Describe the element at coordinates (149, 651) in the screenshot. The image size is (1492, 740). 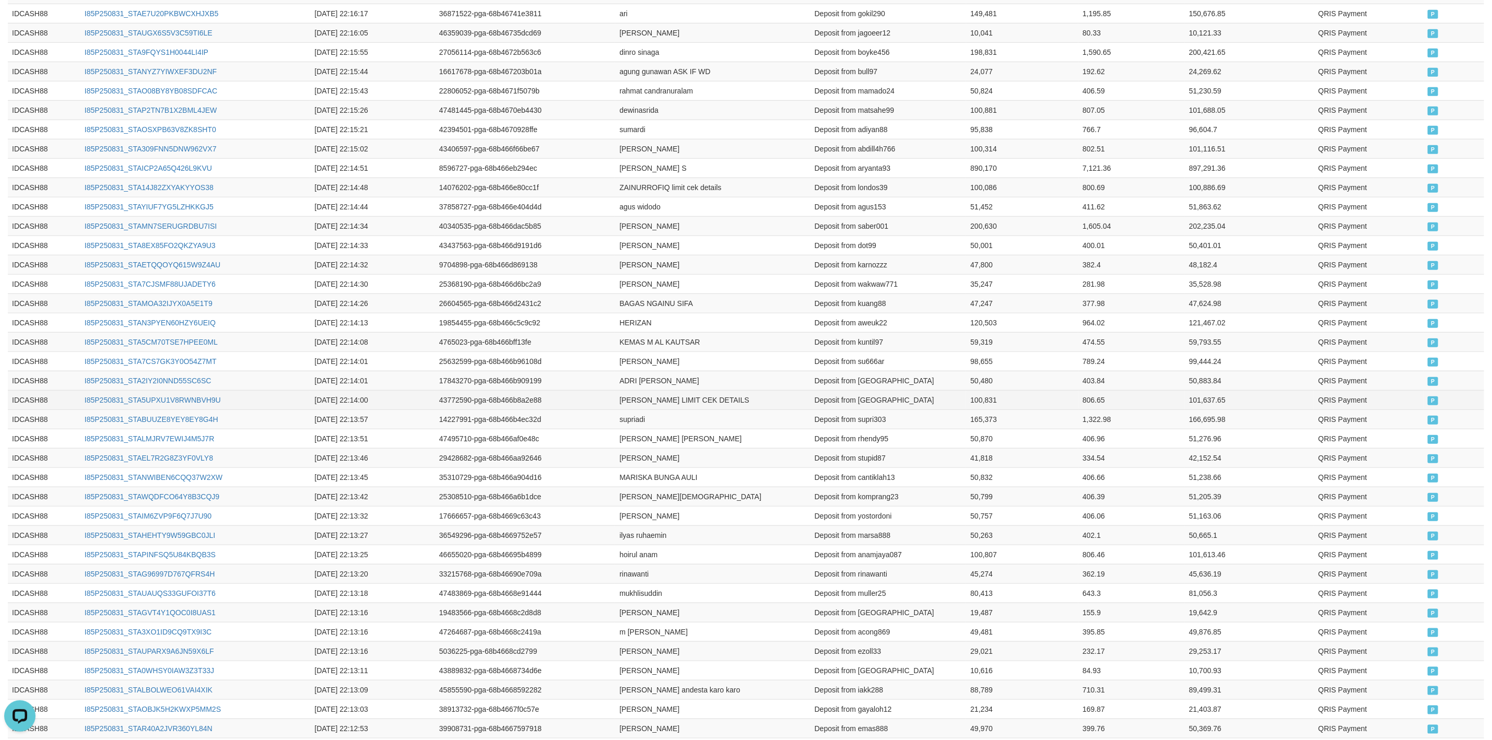
I see `a: I85P250831_STAUPARX9A6JN59X6LF` at that location.